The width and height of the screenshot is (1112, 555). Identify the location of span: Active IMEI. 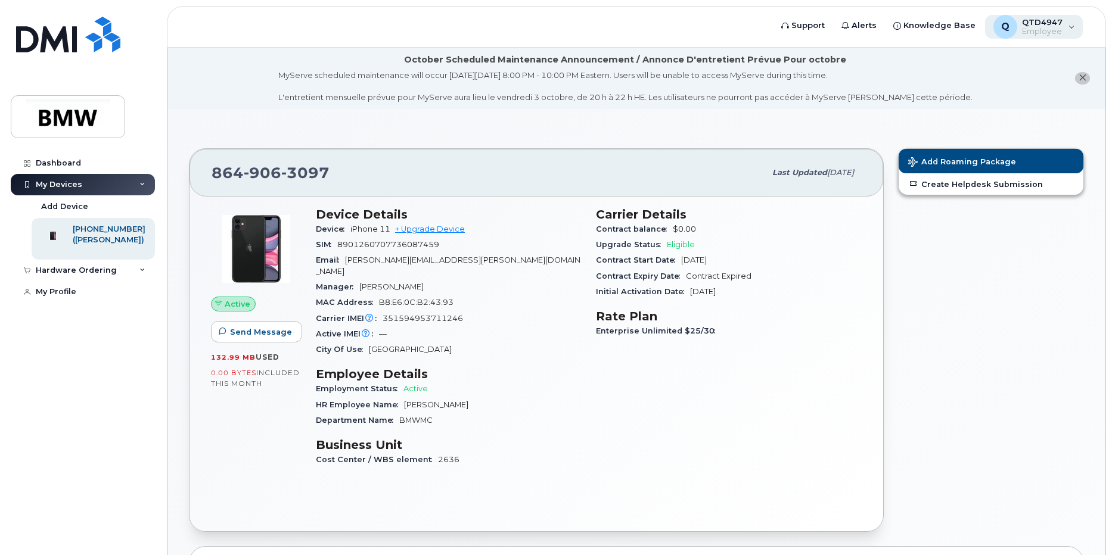
(347, 334).